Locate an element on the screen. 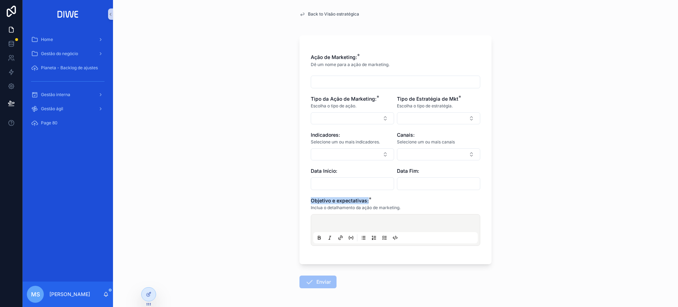  span: Escolha o tipo de ação. is located at coordinates (333, 106).